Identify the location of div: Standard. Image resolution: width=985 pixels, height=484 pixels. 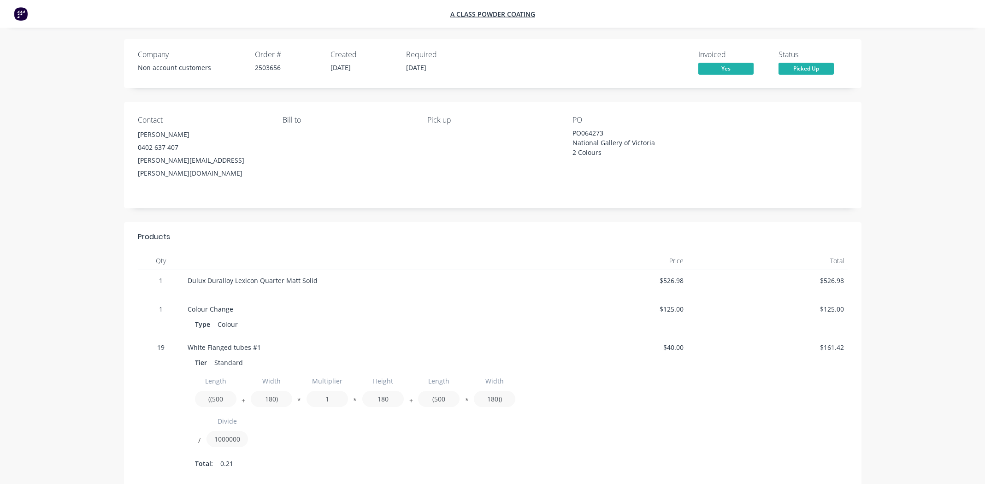
(229, 362).